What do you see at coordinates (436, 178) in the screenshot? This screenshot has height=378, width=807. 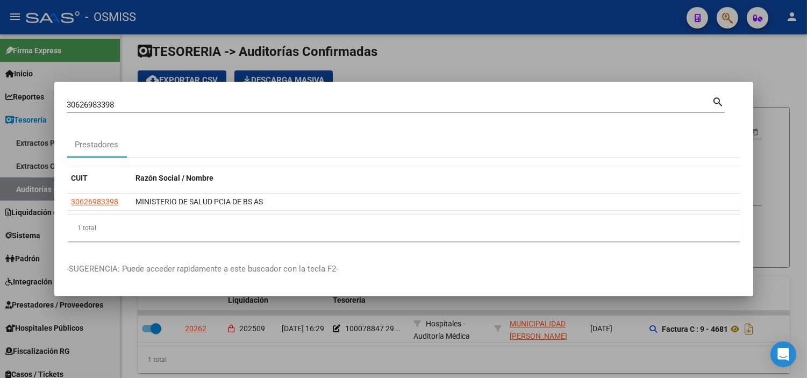 I see `datatable-header-cell: Razón Social / Nombre` at bounding box center [436, 178].